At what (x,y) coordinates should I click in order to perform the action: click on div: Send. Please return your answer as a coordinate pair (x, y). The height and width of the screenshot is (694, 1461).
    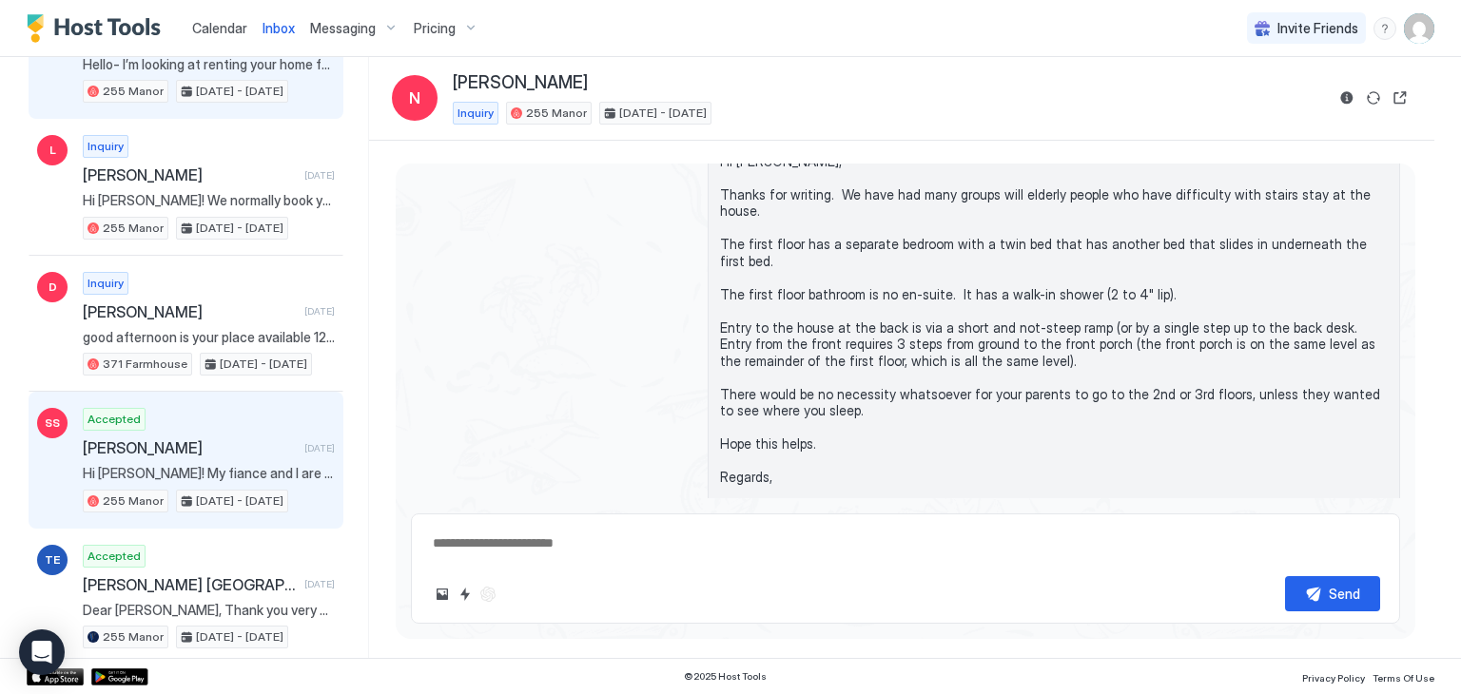
    Looking at the image, I should click on (1344, 594).